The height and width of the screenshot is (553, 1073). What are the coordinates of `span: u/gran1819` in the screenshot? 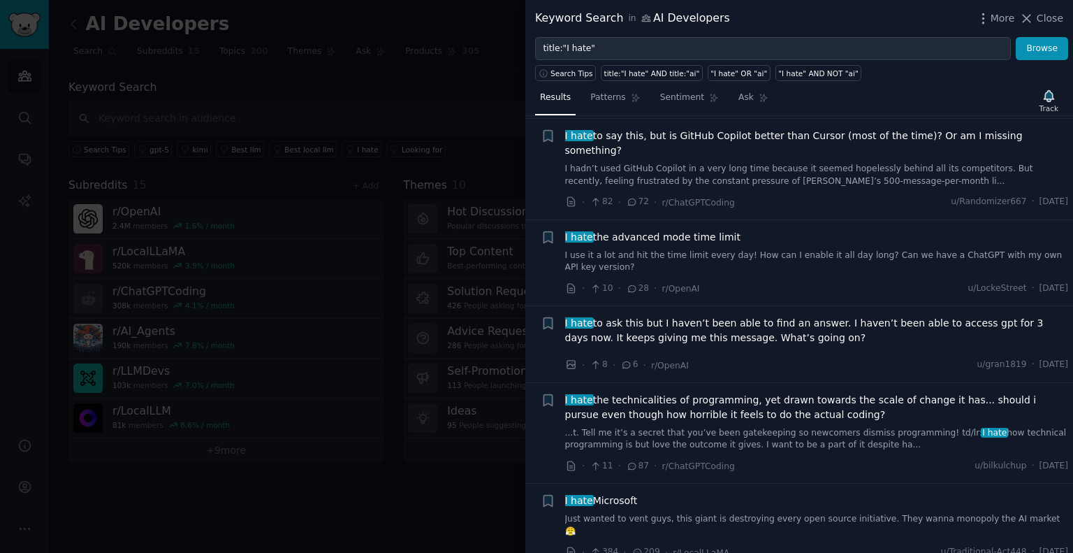 It's located at (1002, 365).